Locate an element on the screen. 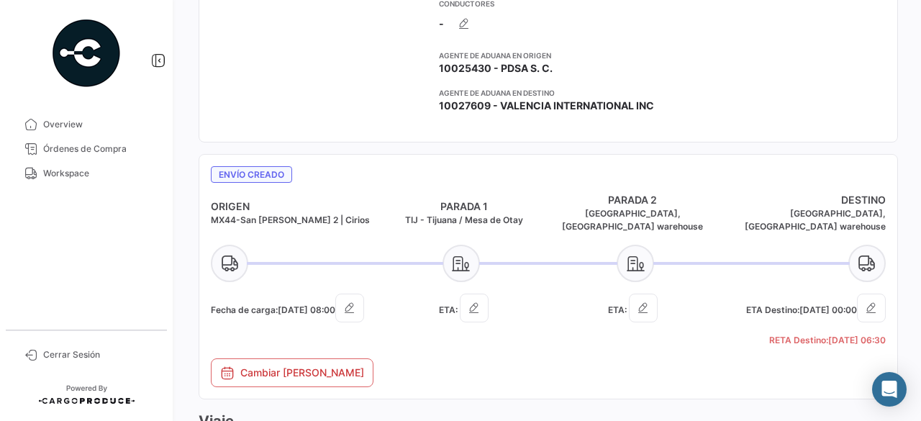  h5: RETA Destino: is located at coordinates (802, 340).